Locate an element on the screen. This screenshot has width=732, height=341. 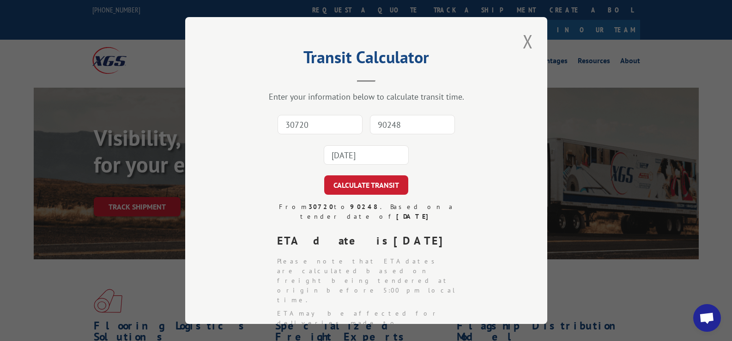
input: Dest. Zip is located at coordinates (413, 125).